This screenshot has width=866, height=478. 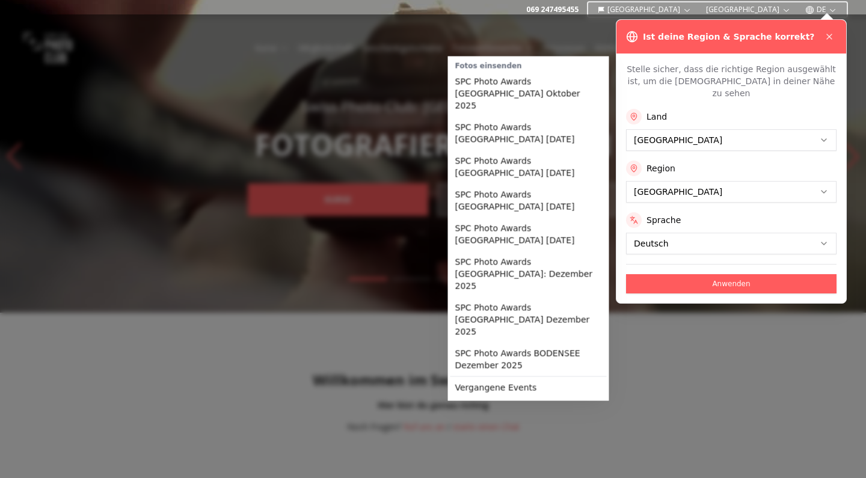 I want to click on label: Region, so click(x=661, y=168).